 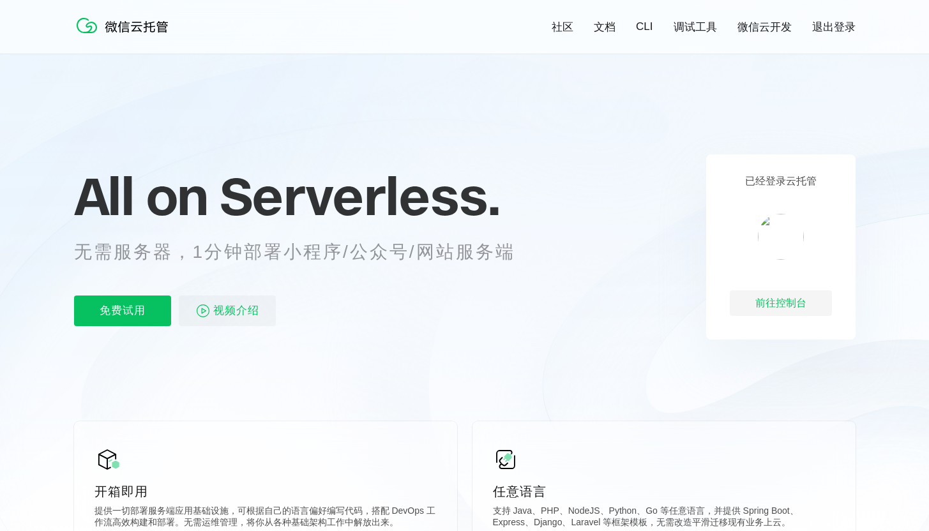 What do you see at coordinates (695, 27) in the screenshot?
I see `a: 调试工具` at bounding box center [695, 27].